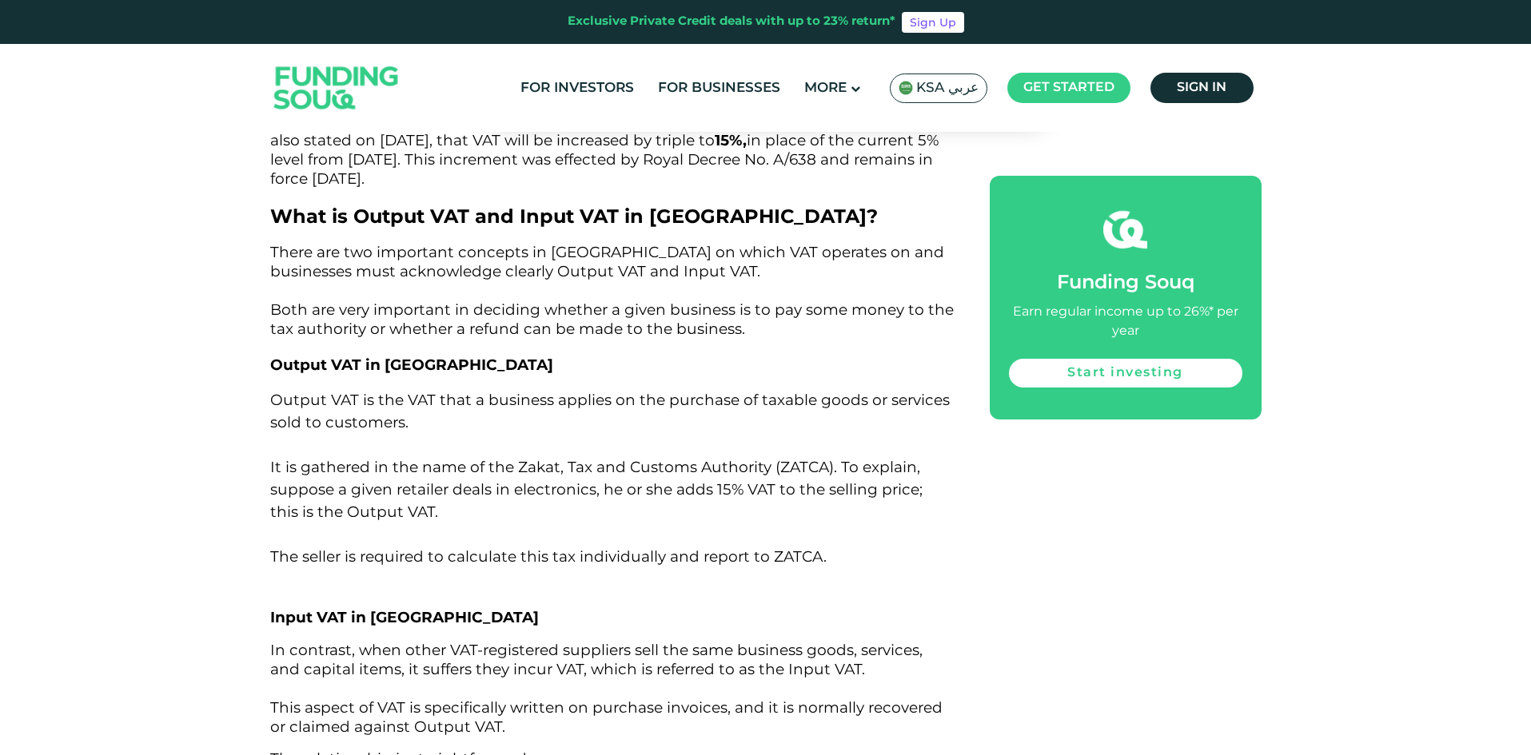  What do you see at coordinates (1201, 88) in the screenshot?
I see `a: Sign in` at bounding box center [1201, 88].